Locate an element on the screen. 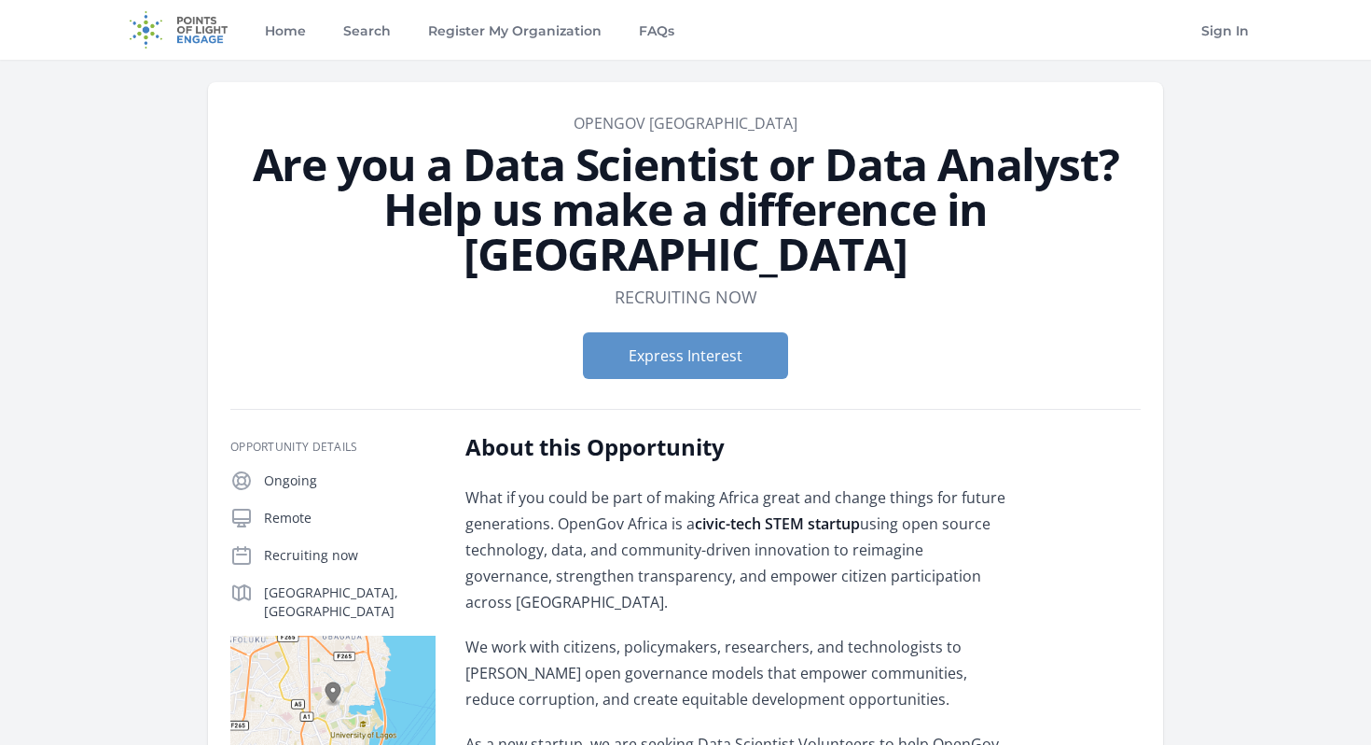  dd: Recruiting now is located at coordinates (686, 297).